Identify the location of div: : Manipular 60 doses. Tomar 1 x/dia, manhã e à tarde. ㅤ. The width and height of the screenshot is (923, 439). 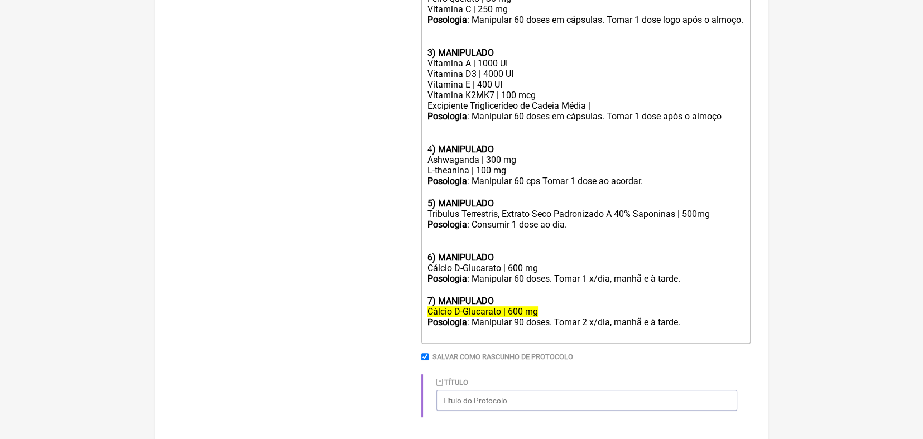
(586, 285).